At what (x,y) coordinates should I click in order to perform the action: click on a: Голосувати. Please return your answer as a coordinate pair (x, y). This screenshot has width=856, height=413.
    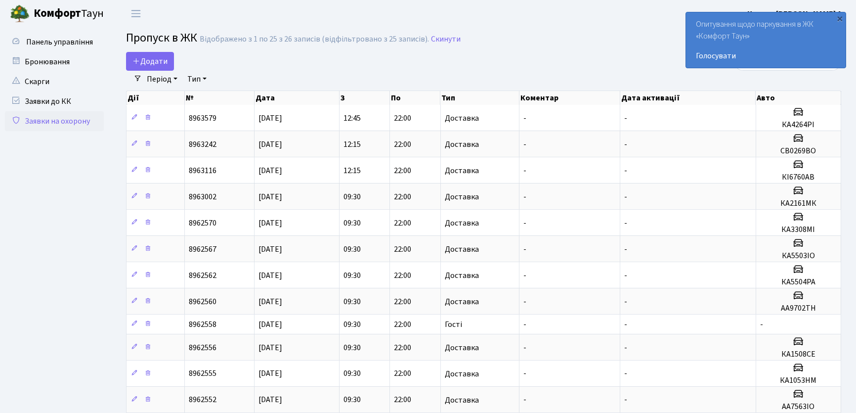
    Looking at the image, I should click on (765, 56).